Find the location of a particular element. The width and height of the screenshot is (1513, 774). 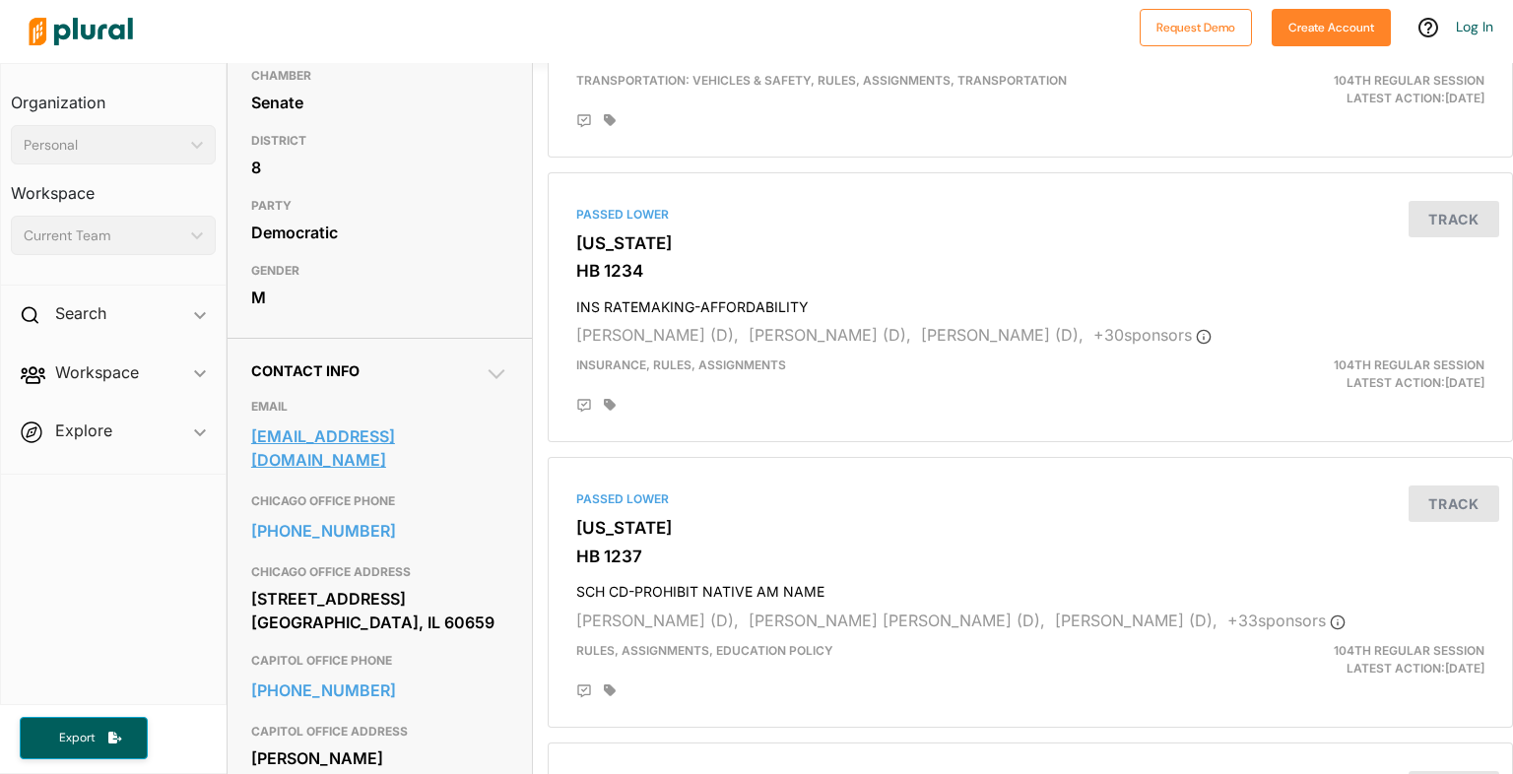

h3: EMAIL is located at coordinates (380, 407).